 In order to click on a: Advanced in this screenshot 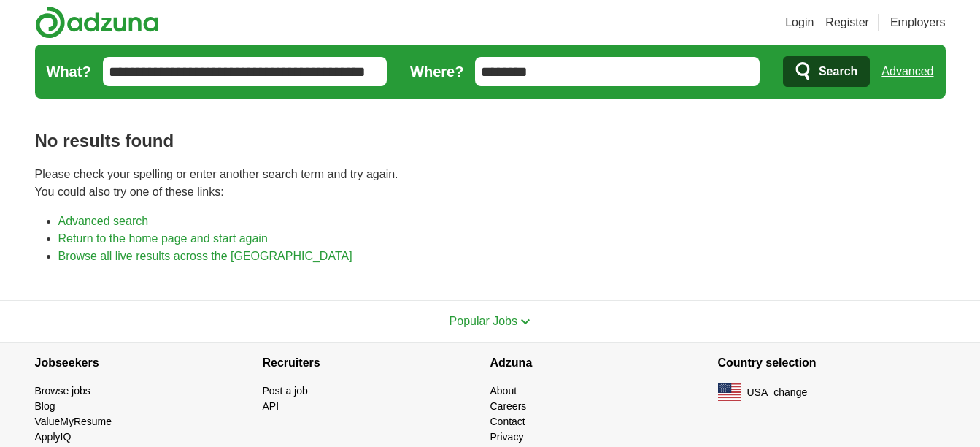, I will do `click(907, 72)`.